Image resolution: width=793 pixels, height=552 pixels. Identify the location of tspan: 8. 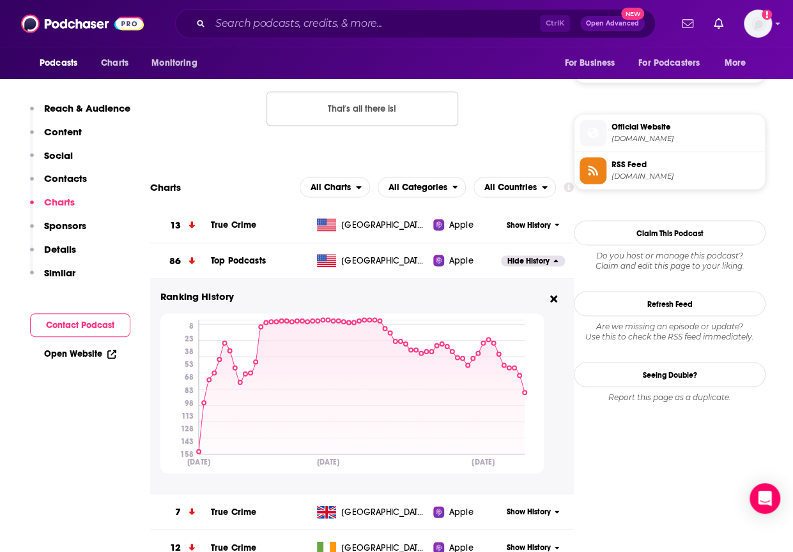
(191, 326).